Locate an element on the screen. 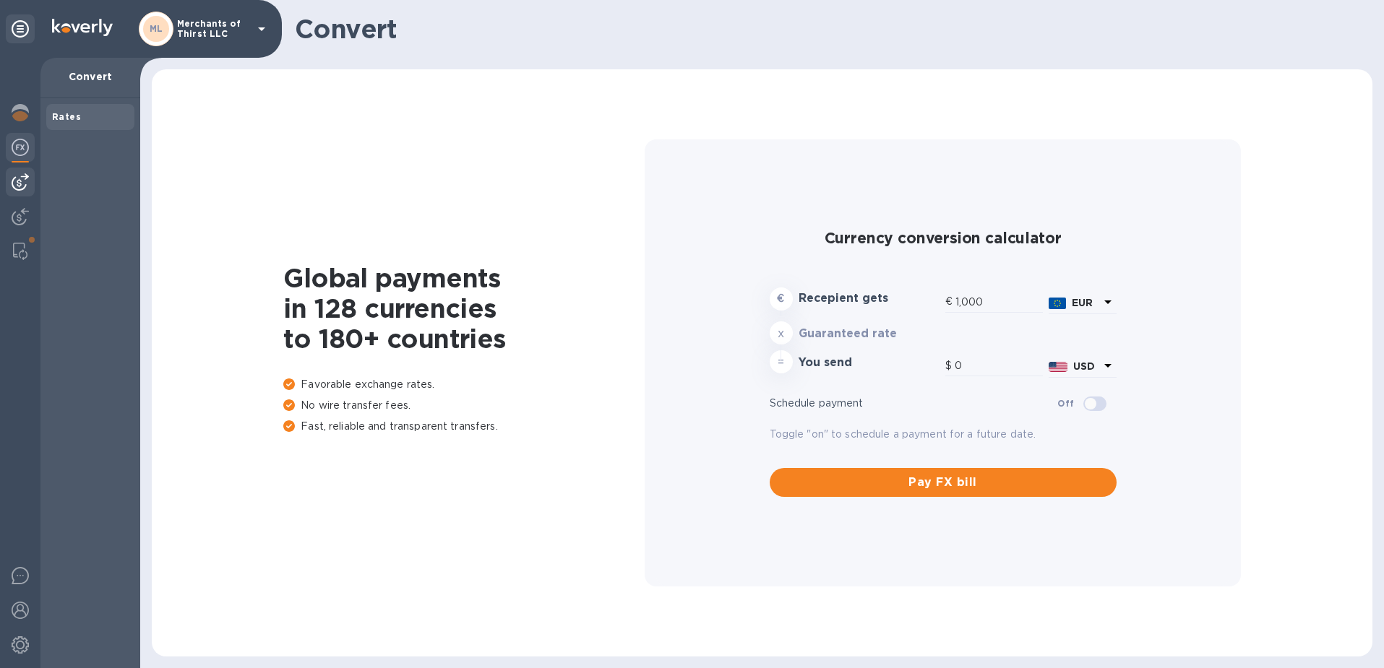 This screenshot has width=1384, height=668. h3: You send is located at coordinates (868, 363).